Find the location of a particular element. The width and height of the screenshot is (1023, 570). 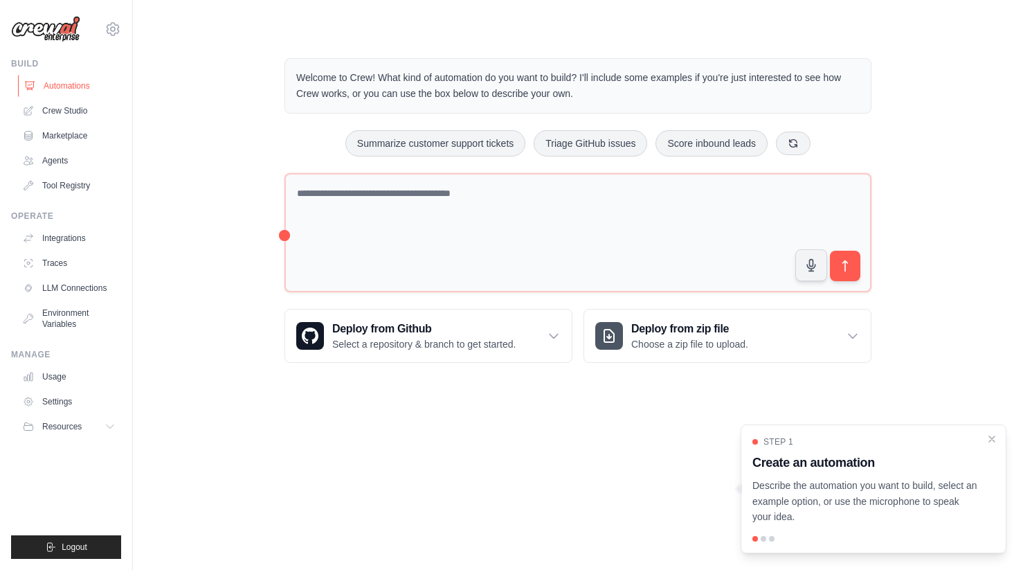

h3: Deploy from zip file is located at coordinates (689, 329).